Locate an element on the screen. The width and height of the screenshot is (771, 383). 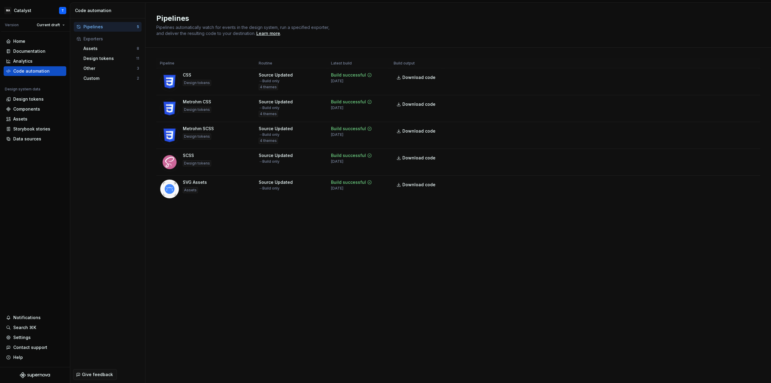
div: 2 is located at coordinates (138, 78).